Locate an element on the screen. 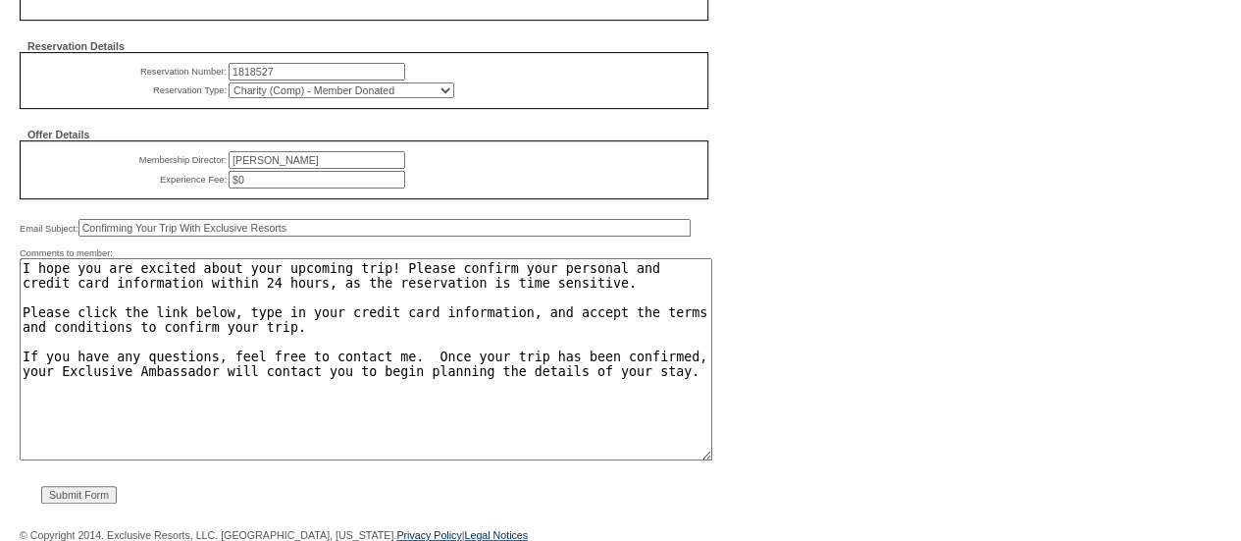 The height and width of the screenshot is (541, 1241). span: Offer Details is located at coordinates (58, 134).